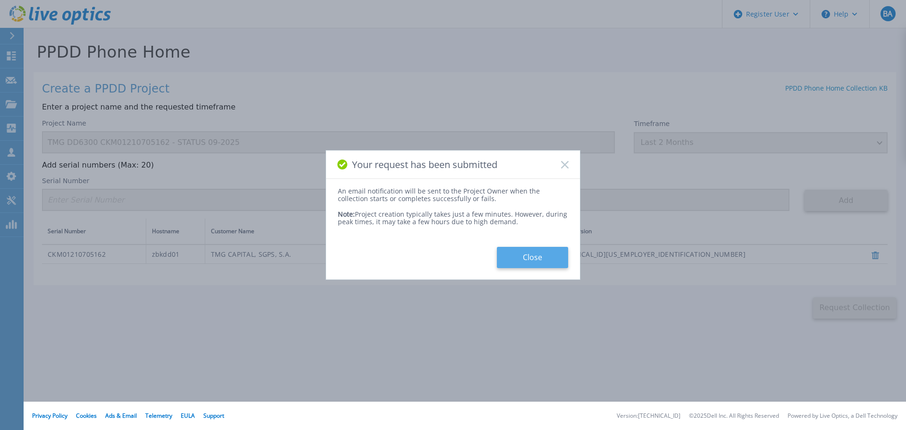  What do you see at coordinates (734, 416) in the screenshot?
I see `li: © 2025 Dell Inc. All Rights Reserved` at bounding box center [734, 416].